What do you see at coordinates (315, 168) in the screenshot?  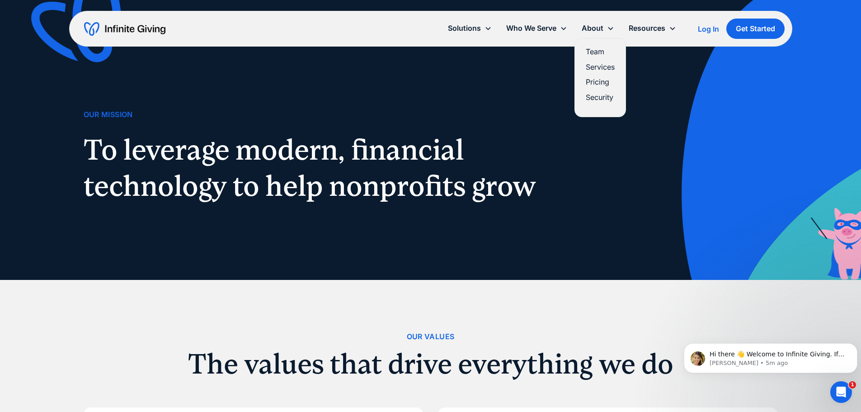 I see `h1: To leverage modern, financial technology to help nonprofits grow` at bounding box center [315, 168].